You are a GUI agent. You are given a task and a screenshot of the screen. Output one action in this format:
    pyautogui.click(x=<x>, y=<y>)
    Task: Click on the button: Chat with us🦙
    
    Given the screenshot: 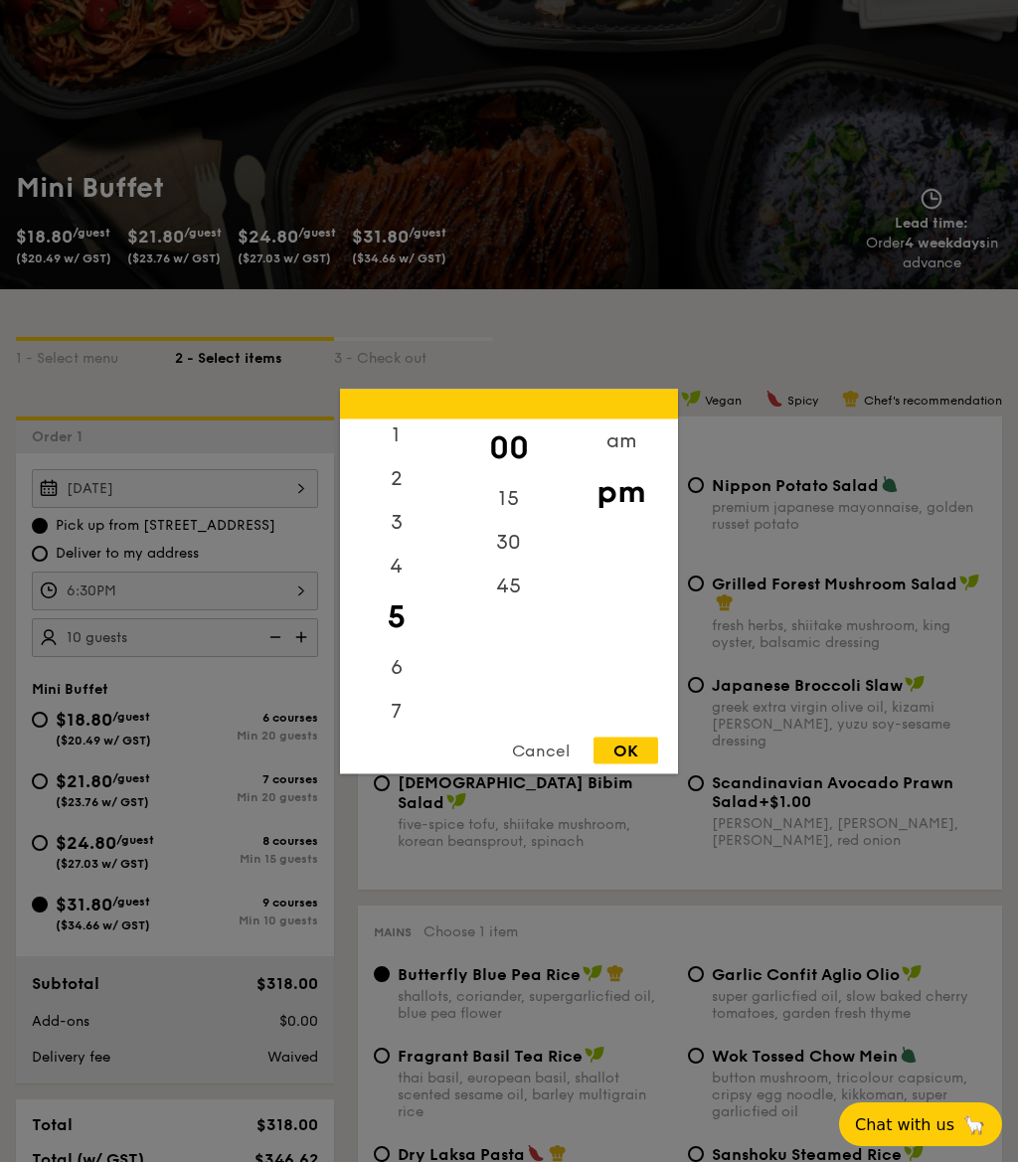 What is the action you would take?
    pyautogui.click(x=920, y=1124)
    